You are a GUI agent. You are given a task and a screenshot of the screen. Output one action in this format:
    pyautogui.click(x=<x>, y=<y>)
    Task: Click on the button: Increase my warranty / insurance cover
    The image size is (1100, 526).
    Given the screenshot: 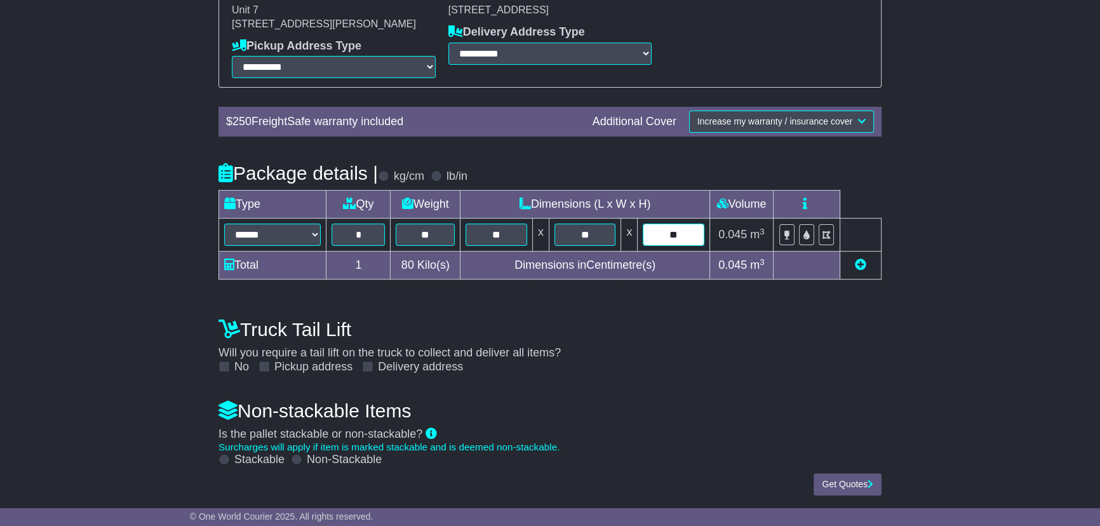 What is the action you would take?
    pyautogui.click(x=781, y=121)
    